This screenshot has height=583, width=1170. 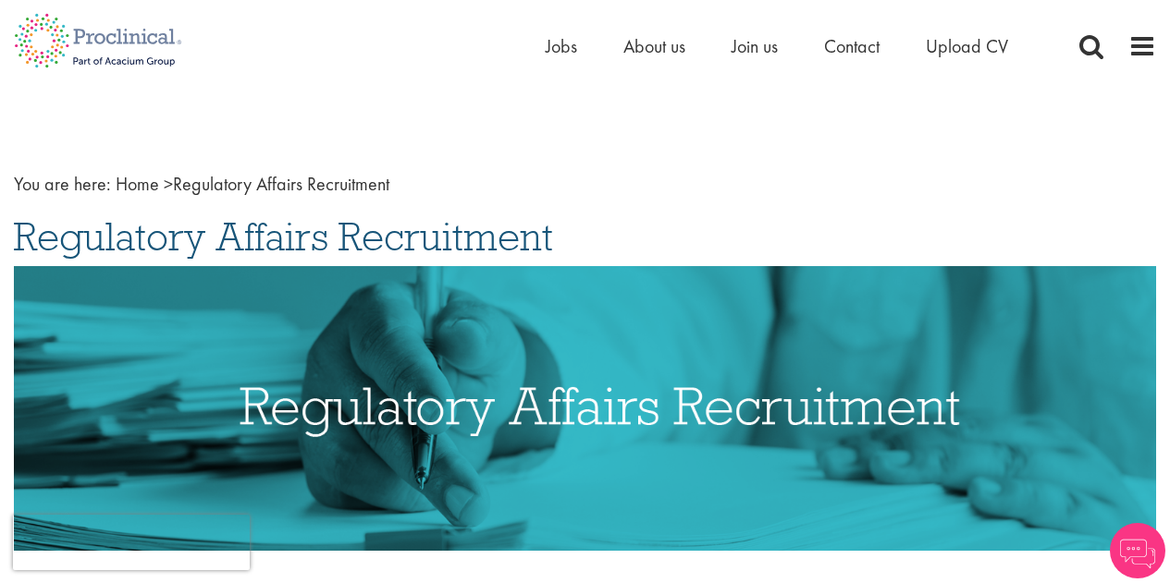 What do you see at coordinates (852, 46) in the screenshot?
I see `a: Contact` at bounding box center [852, 46].